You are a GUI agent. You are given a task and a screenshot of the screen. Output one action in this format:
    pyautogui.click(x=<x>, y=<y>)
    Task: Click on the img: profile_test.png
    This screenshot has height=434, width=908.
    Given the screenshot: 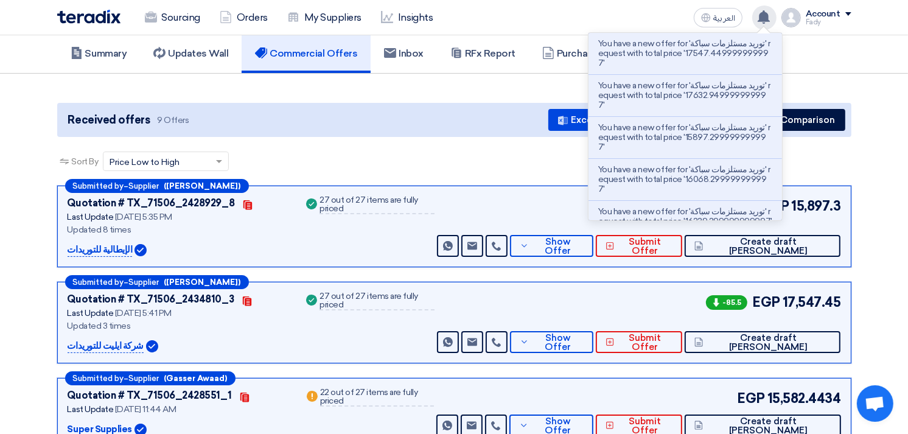 What is the action you would take?
    pyautogui.click(x=791, y=18)
    